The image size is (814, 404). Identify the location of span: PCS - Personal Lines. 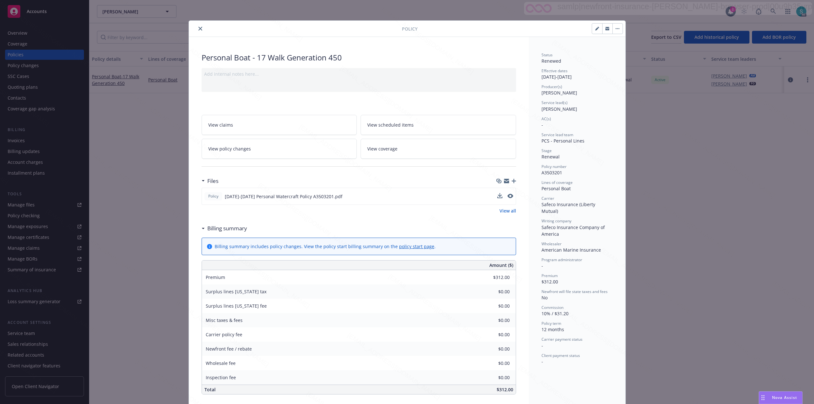
(563, 140).